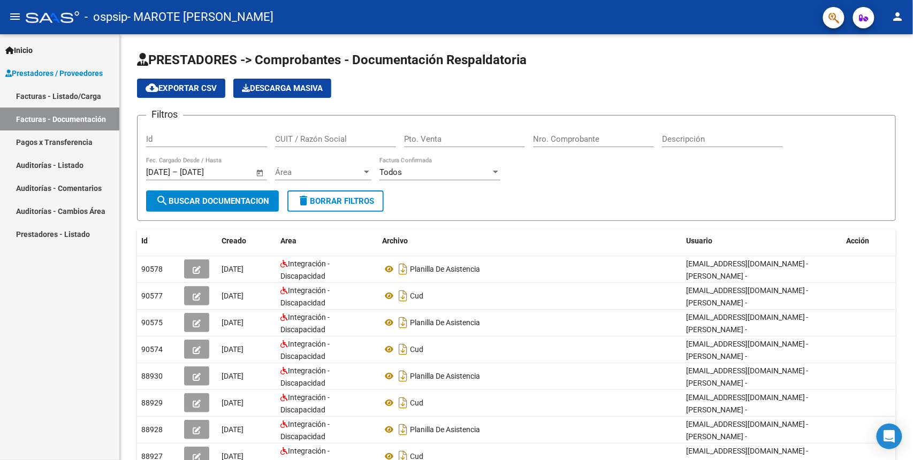 The image size is (913, 460). I want to click on datatable-header-cell: Acción, so click(870, 241).